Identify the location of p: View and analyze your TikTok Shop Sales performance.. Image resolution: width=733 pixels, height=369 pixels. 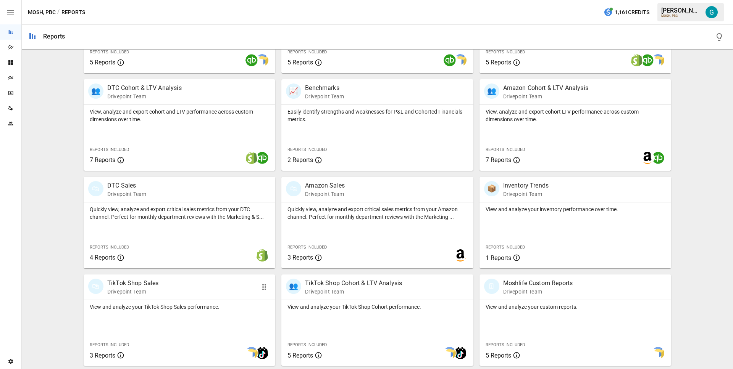
(179, 307).